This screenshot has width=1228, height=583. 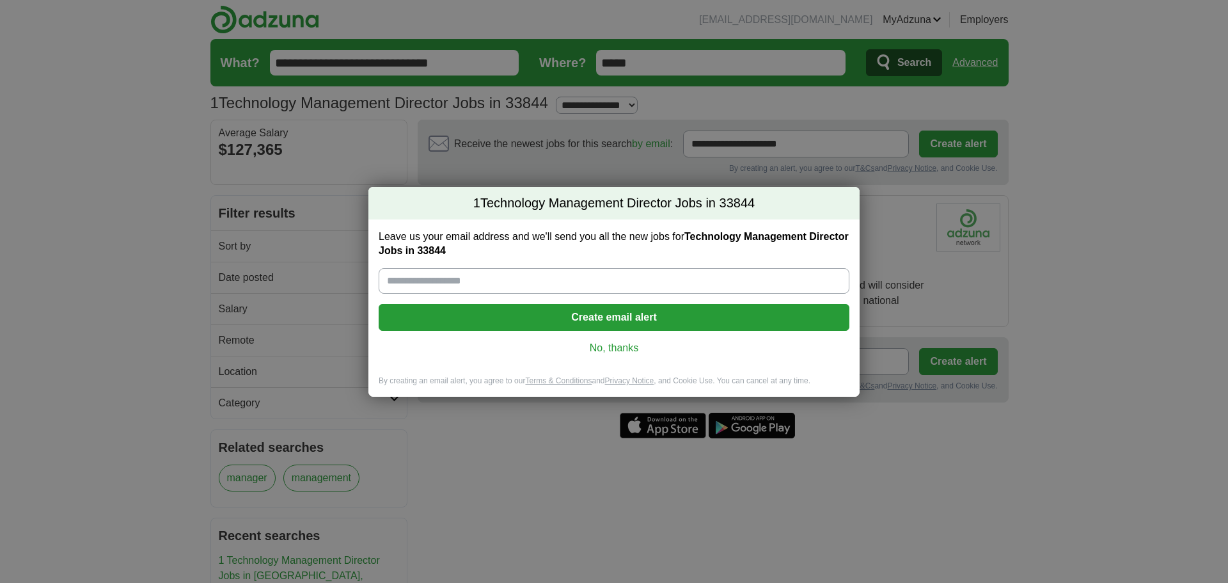 I want to click on a: No, thanks, so click(x=614, y=348).